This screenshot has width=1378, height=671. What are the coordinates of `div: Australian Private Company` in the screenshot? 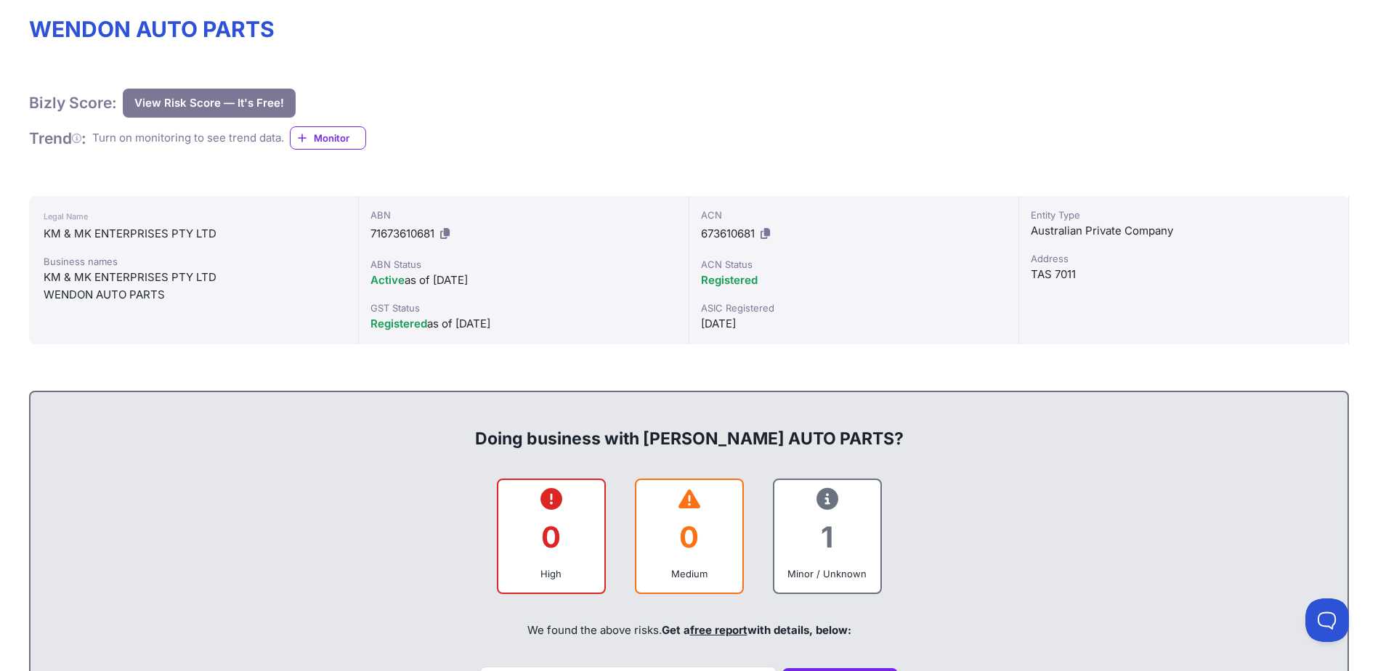 It's located at (1183, 231).